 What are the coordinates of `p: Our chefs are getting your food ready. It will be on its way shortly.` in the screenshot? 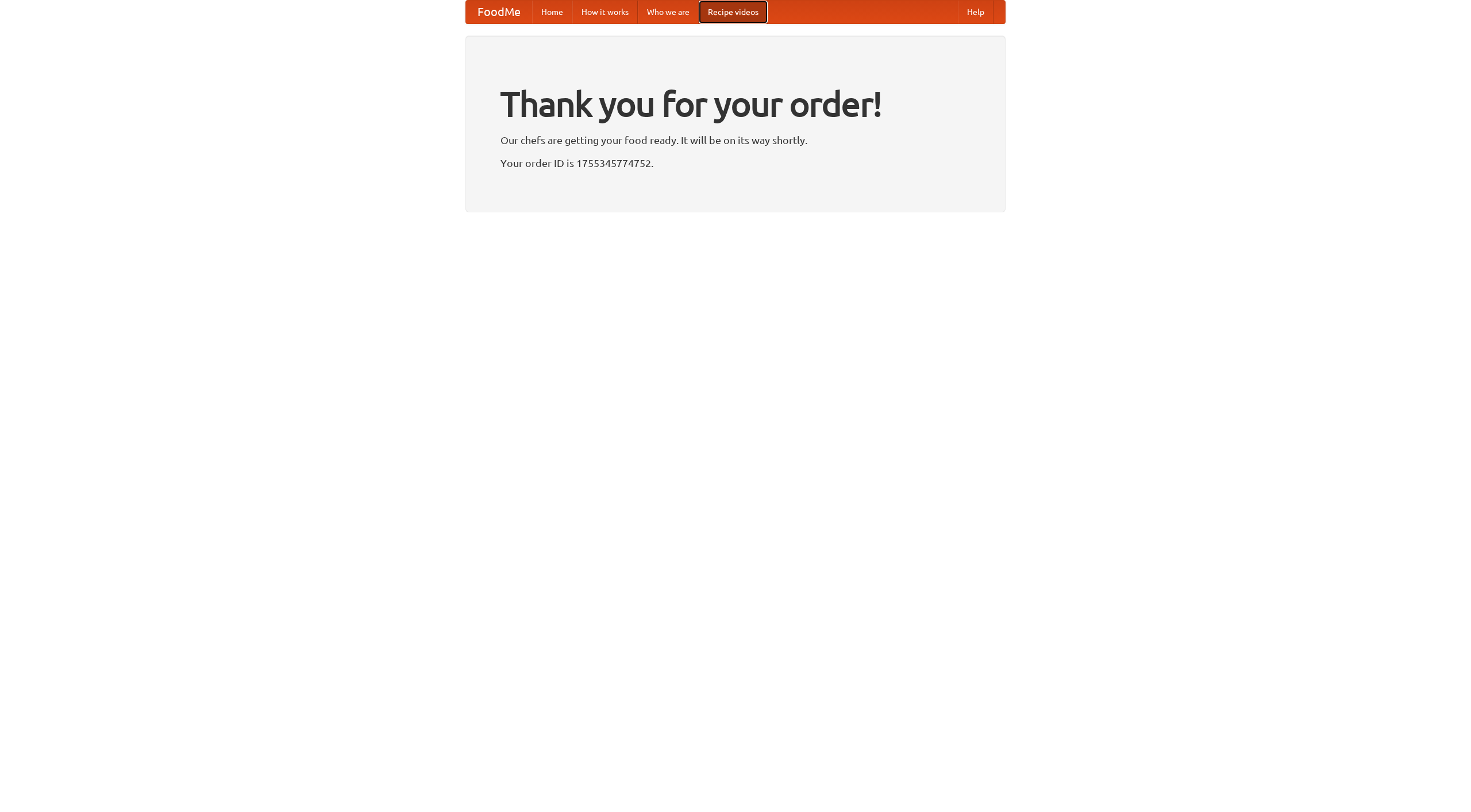 It's located at (735, 140).